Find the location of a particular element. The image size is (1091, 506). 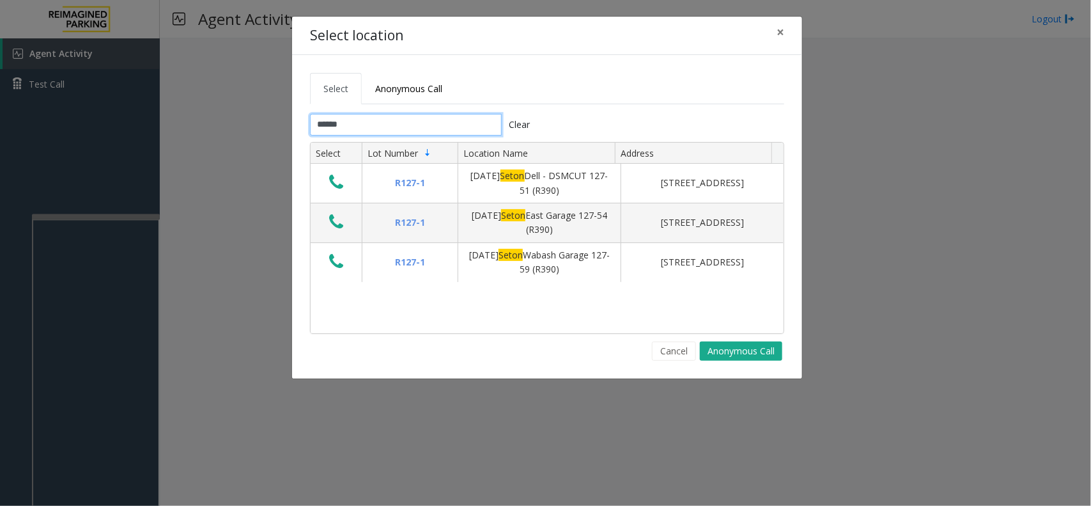

th: Select is located at coordinates (336, 153).